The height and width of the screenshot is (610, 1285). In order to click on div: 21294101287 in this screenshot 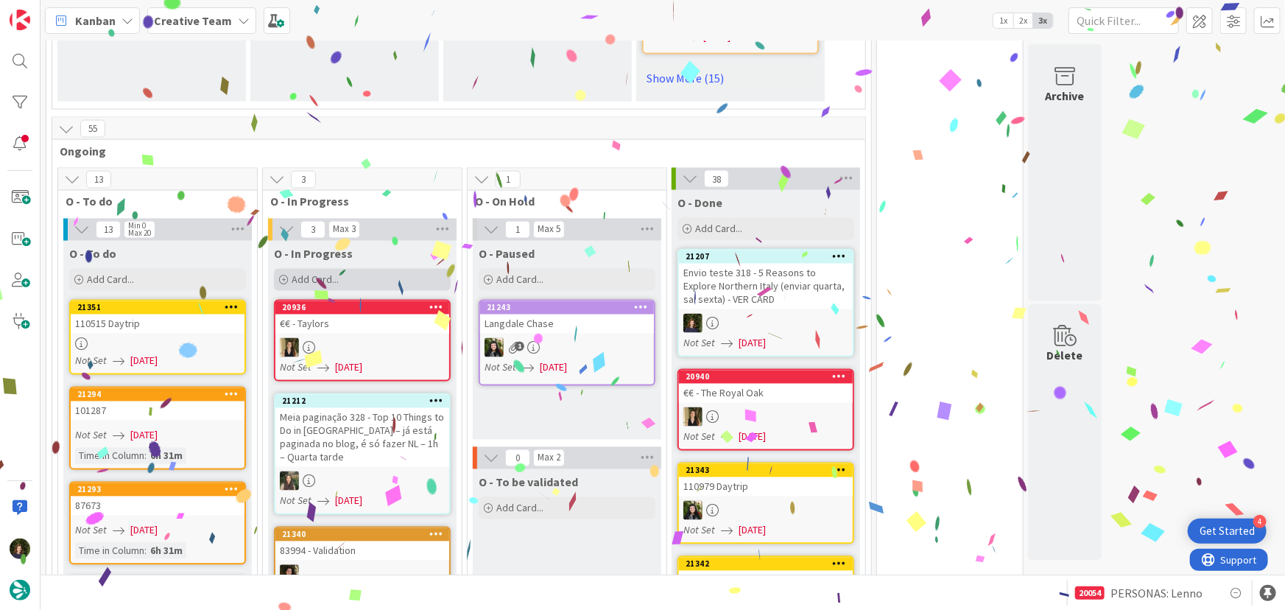, I will do `click(158, 404)`.